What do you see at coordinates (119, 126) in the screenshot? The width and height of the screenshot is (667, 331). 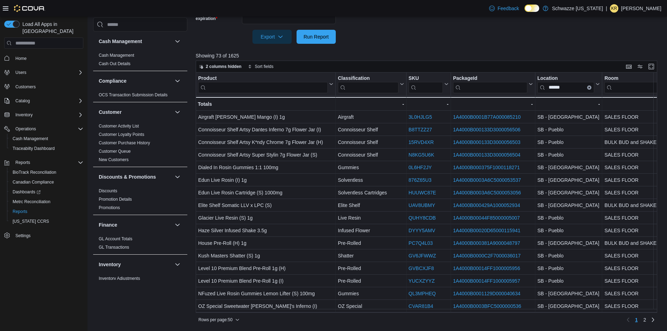 I see `span: Customer Activity List` at bounding box center [119, 126].